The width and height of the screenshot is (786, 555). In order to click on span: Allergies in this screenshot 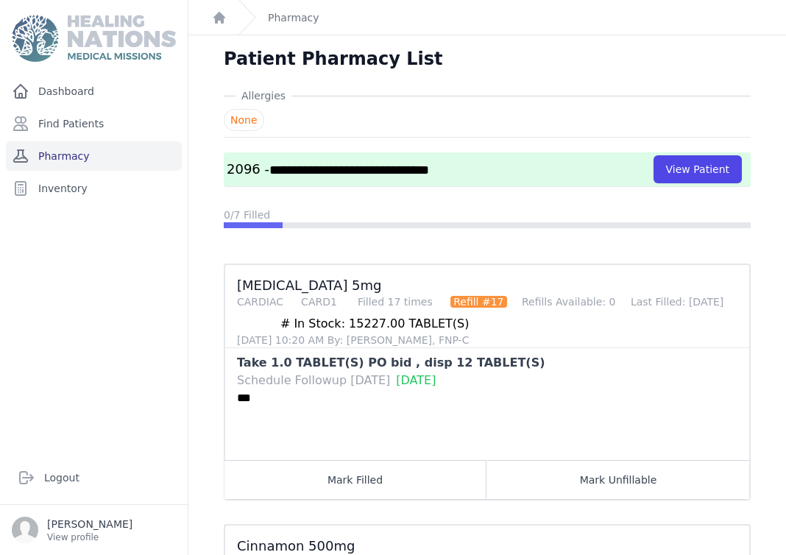, I will do `click(263, 96)`.